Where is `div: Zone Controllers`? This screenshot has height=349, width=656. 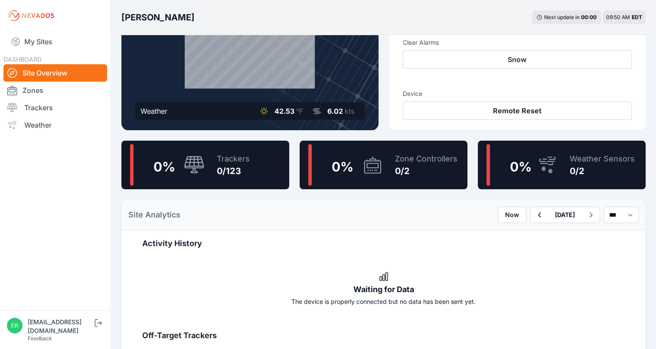 div: Zone Controllers is located at coordinates (426, 159).